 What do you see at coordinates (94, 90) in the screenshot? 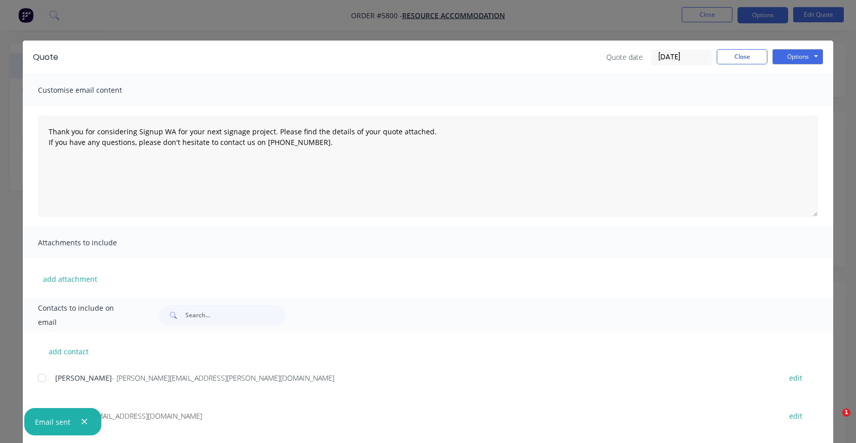
I see `span: Customise email content` at bounding box center [94, 90].